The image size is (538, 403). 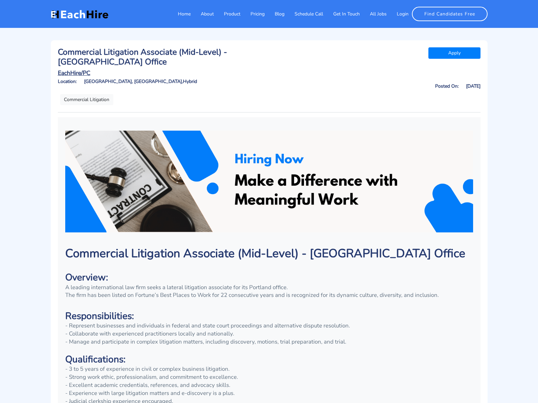 What do you see at coordinates (269, 360) in the screenshot?
I see `h2: Qualifications:` at bounding box center [269, 360].